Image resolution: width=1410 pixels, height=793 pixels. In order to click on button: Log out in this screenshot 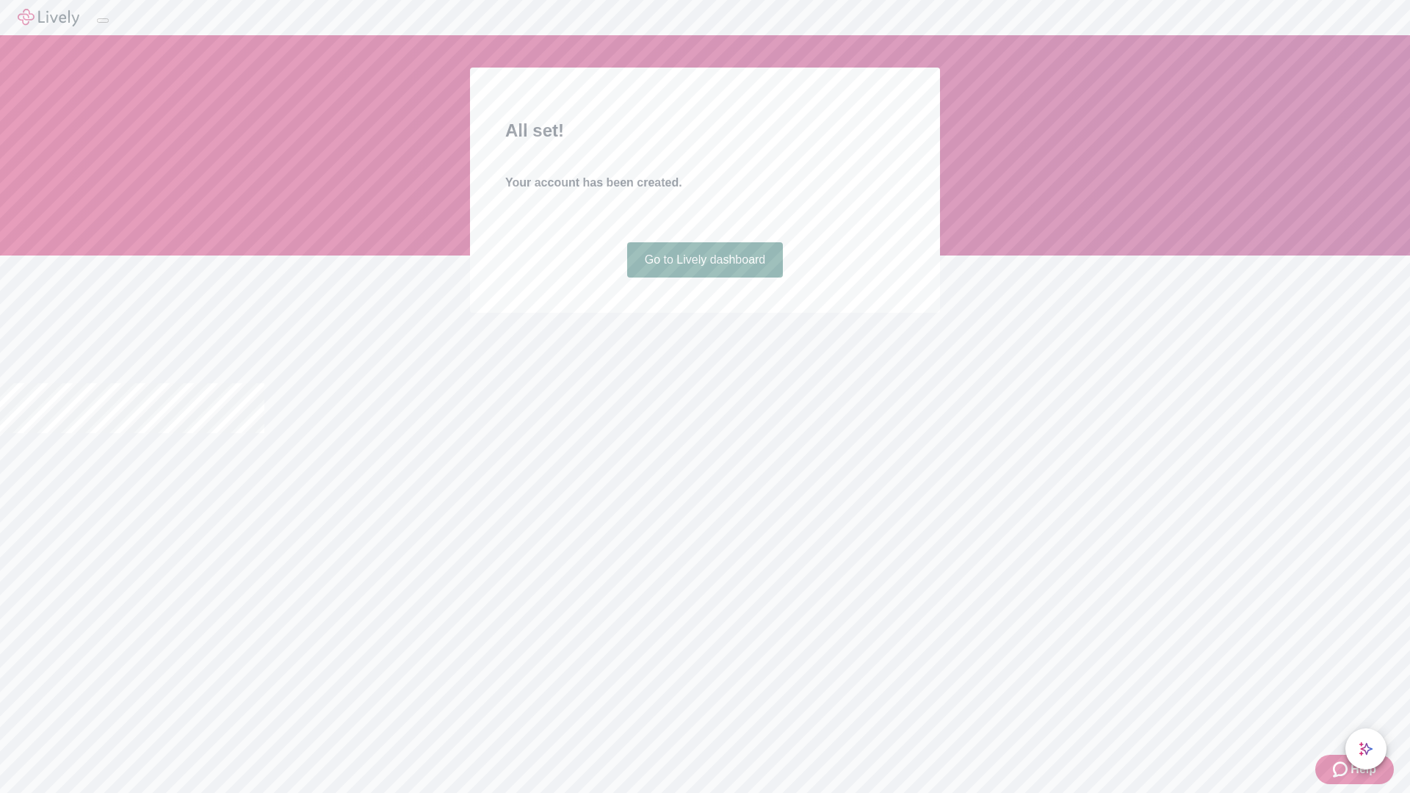, I will do `click(103, 21)`.